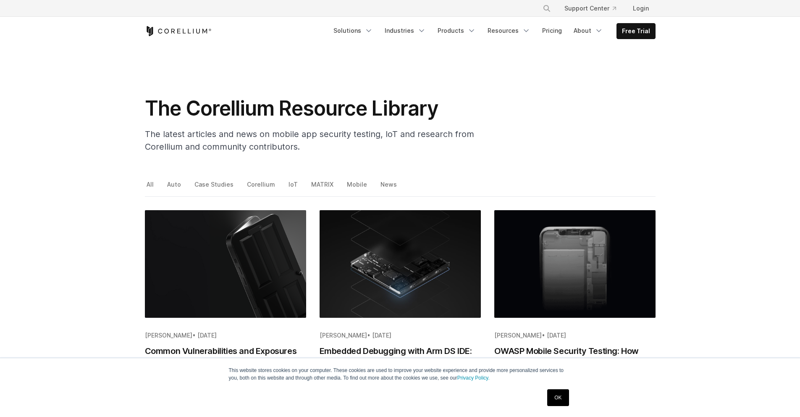 This screenshot has height=417, width=800. Describe the element at coordinates (575, 264) in the screenshot. I see `img: OWASP Mobile Security Testing: How Virtual Devices Catch What Top 10 Checks Miss` at that location.